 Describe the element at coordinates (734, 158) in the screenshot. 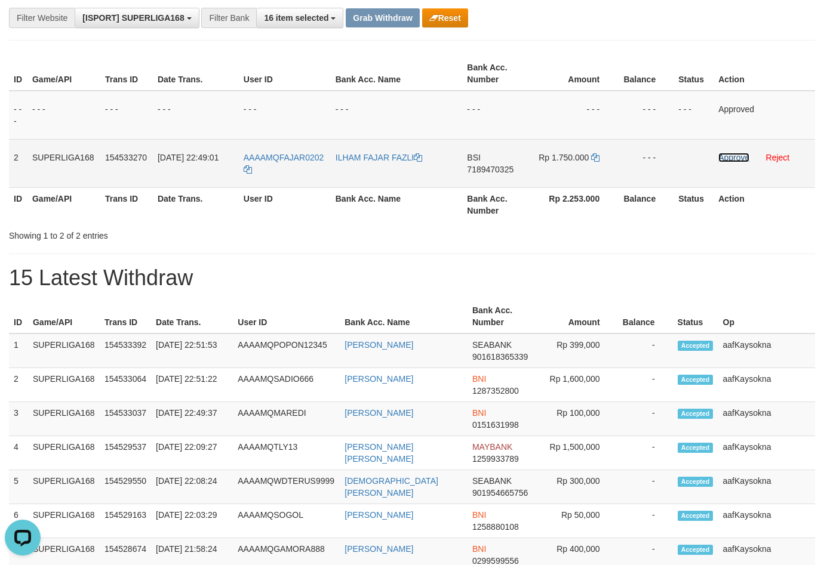

I see `a: Approve` at that location.